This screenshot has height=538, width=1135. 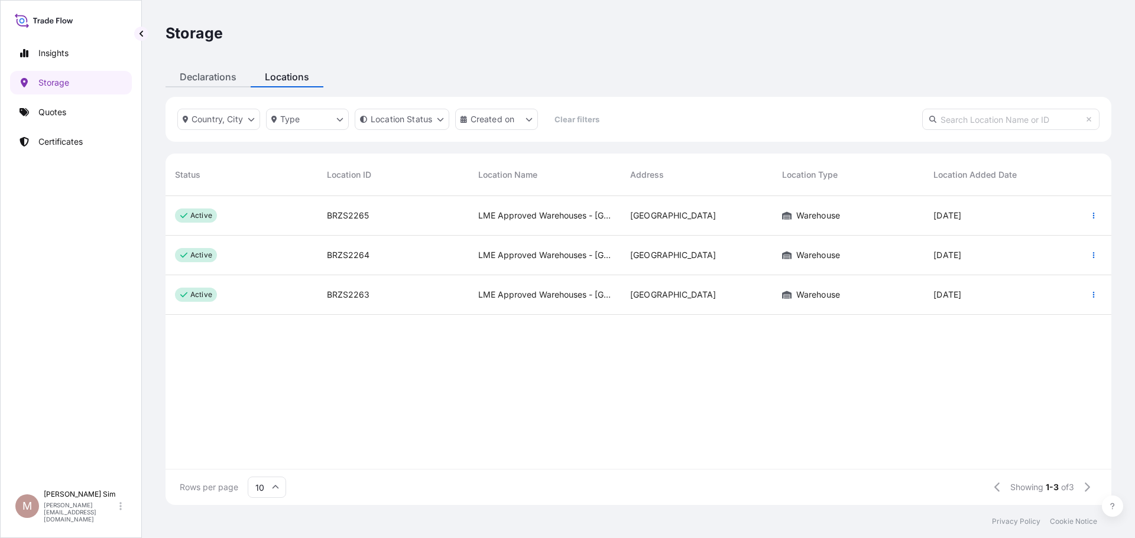 I want to click on p: Created on, so click(x=492, y=119).